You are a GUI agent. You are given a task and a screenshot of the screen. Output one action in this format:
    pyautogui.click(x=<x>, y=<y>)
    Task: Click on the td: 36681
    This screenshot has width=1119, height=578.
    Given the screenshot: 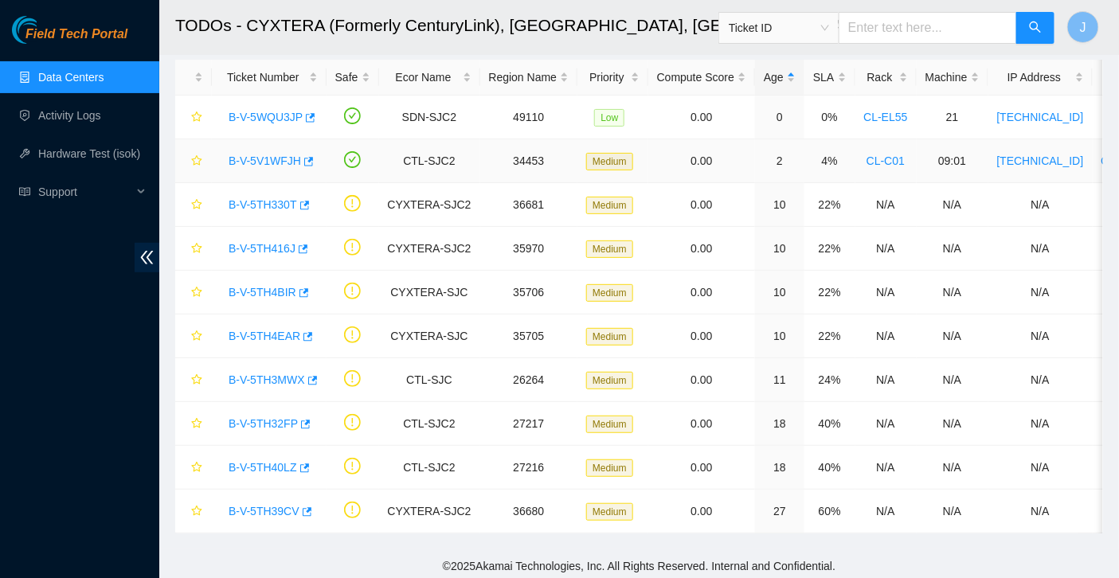 What is the action you would take?
    pyautogui.click(x=529, y=205)
    